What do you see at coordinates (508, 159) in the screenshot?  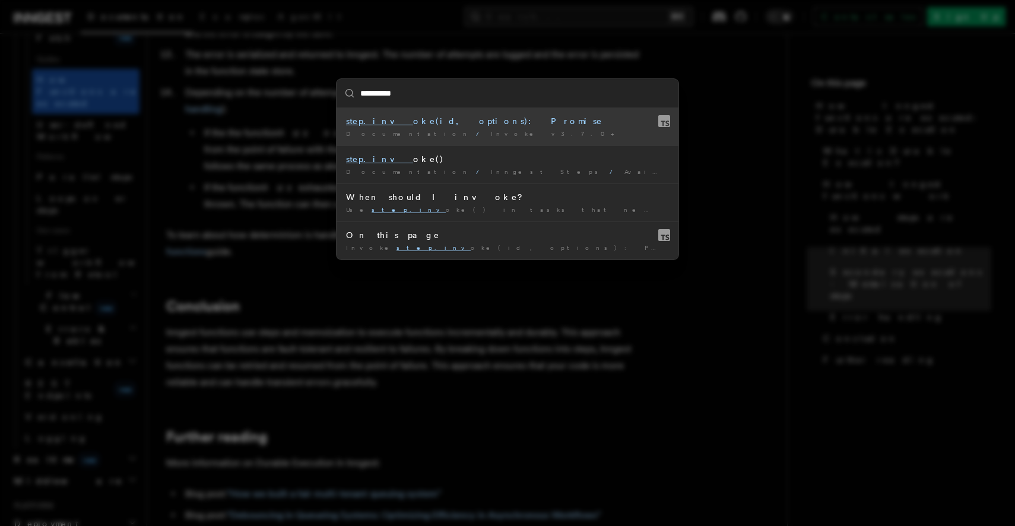 I see `div: oke()` at bounding box center [508, 159].